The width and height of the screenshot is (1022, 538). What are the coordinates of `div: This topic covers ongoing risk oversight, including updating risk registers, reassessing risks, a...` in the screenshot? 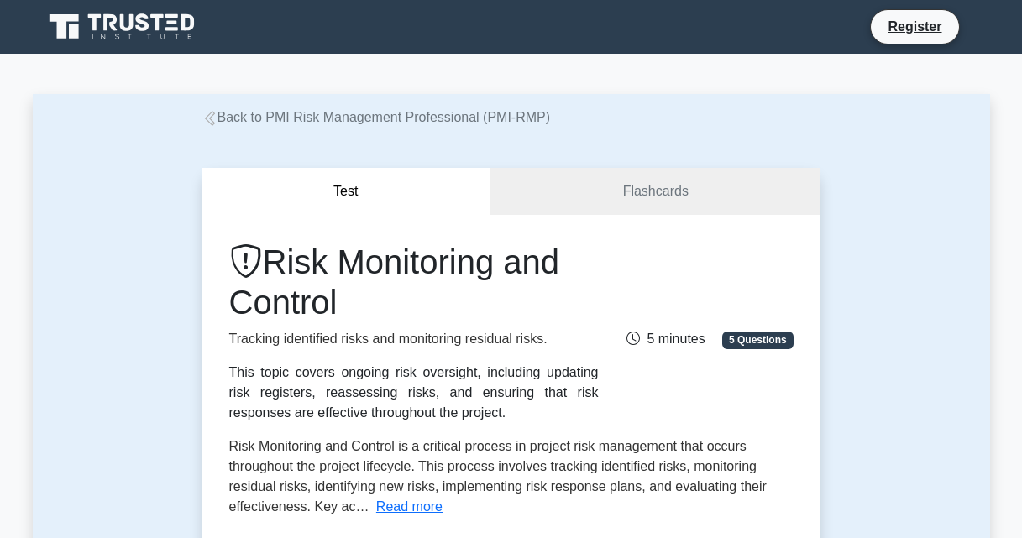 It's located at (414, 393).